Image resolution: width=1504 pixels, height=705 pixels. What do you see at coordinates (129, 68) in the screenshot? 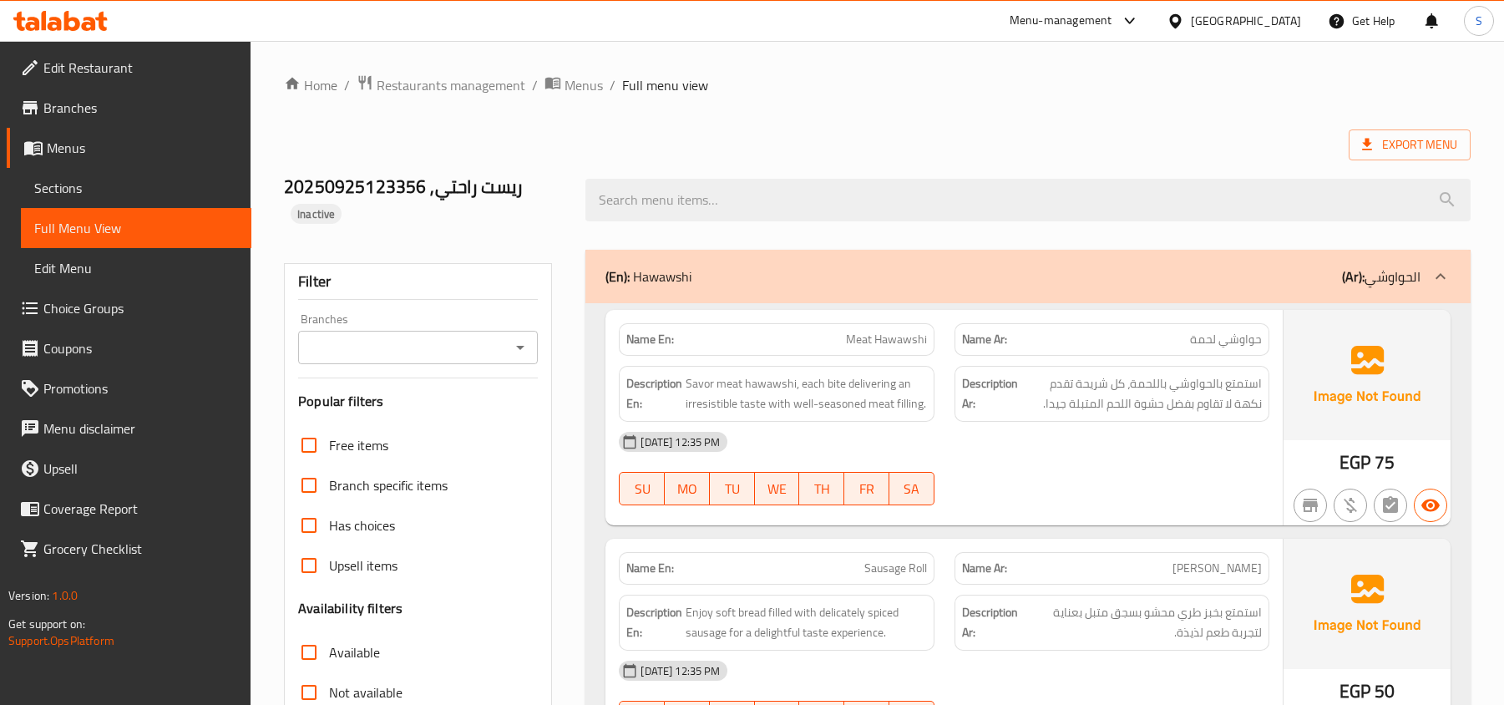
I see `a: Edit Restaurant` at bounding box center [129, 68].